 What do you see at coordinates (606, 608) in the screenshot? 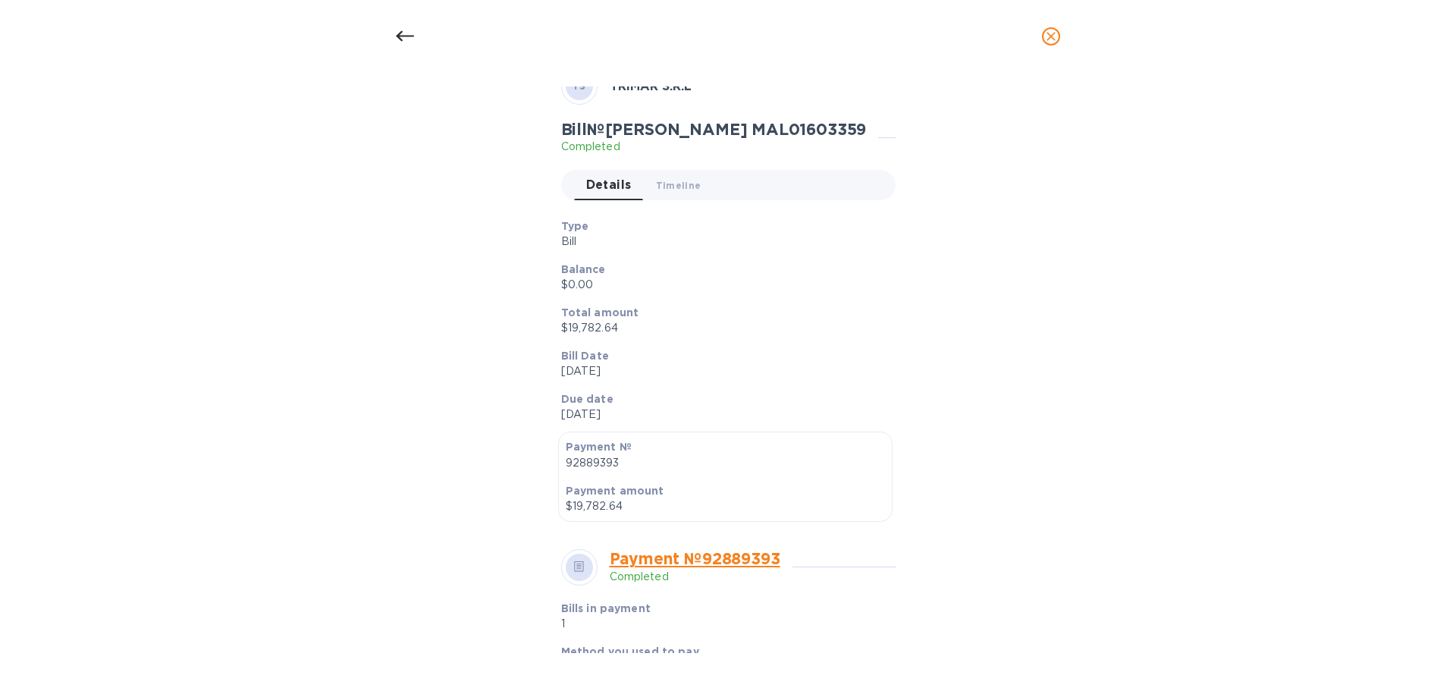
I see `b: Bills in payment` at bounding box center [606, 608].